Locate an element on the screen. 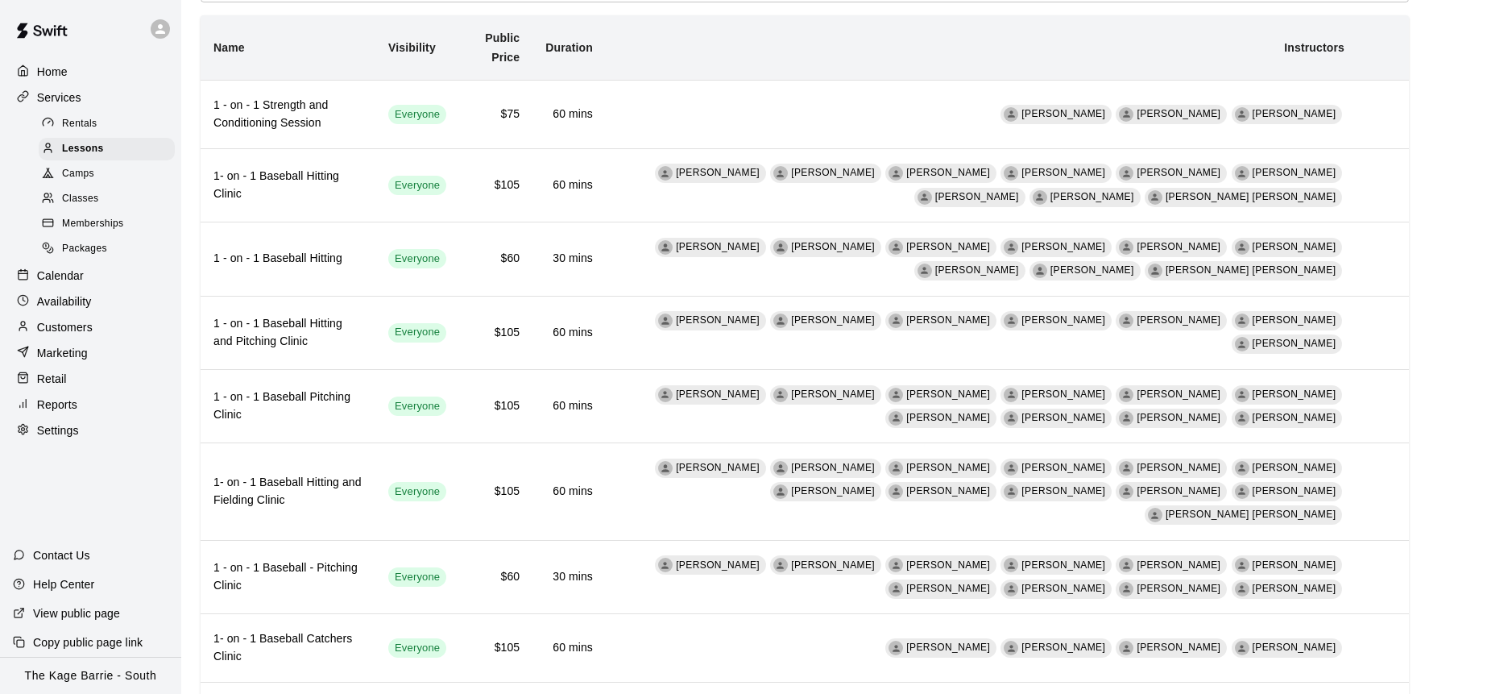 The height and width of the screenshot is (694, 1512). div: Calendar is located at coordinates (90, 275).